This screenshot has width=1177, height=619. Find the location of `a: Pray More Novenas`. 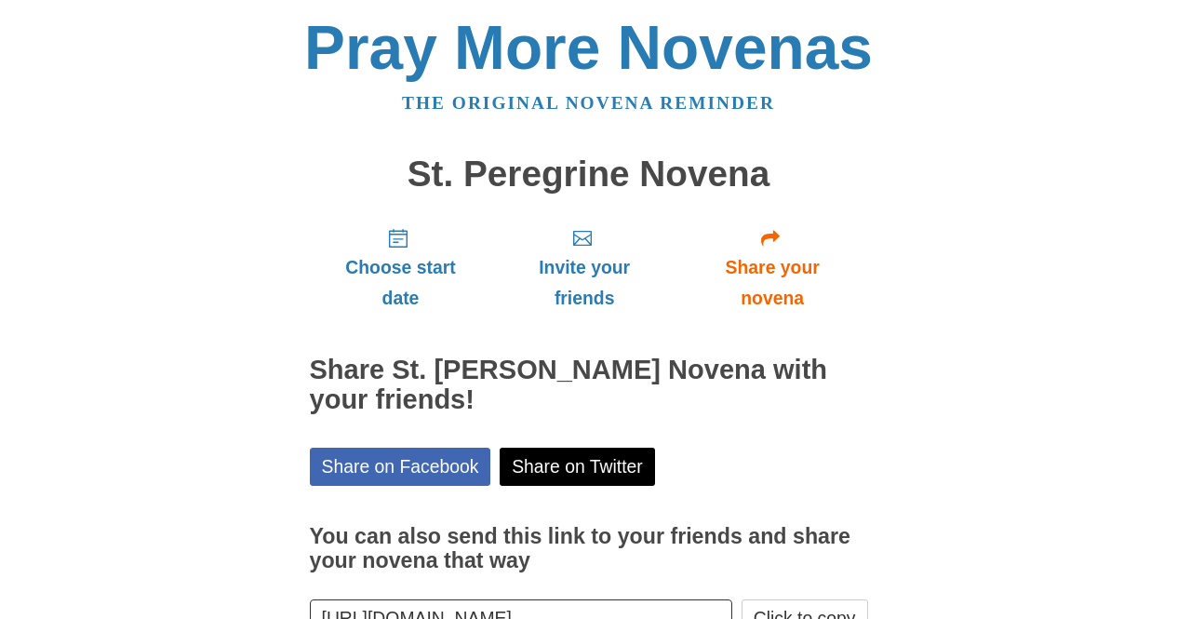

a: Pray More Novenas is located at coordinates (588, 47).